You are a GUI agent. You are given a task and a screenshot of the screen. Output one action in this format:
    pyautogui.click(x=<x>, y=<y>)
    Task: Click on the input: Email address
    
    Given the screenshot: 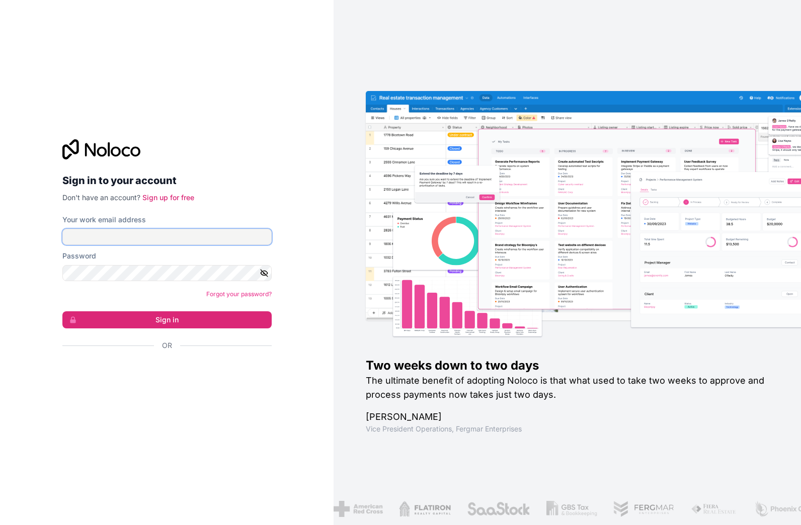 What is the action you would take?
    pyautogui.click(x=167, y=237)
    